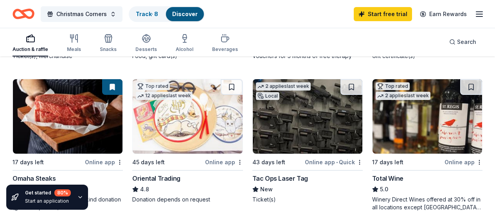  I want to click on a: Image for Total WineTop rated2 applieslast week17 days leftOnline appTotal Wine5.0Winery Direct W..., so click(428, 145).